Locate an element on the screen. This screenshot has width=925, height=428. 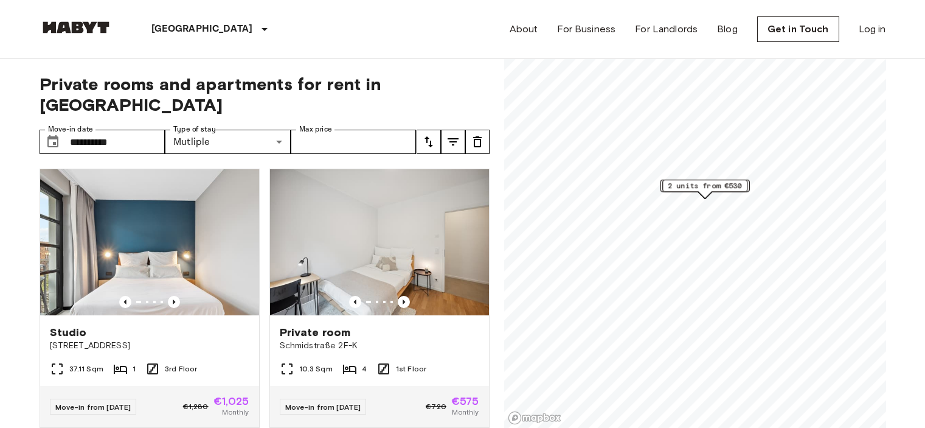
img: Marketing picture of unit DE-01-482-308-01 is located at coordinates (150, 242).